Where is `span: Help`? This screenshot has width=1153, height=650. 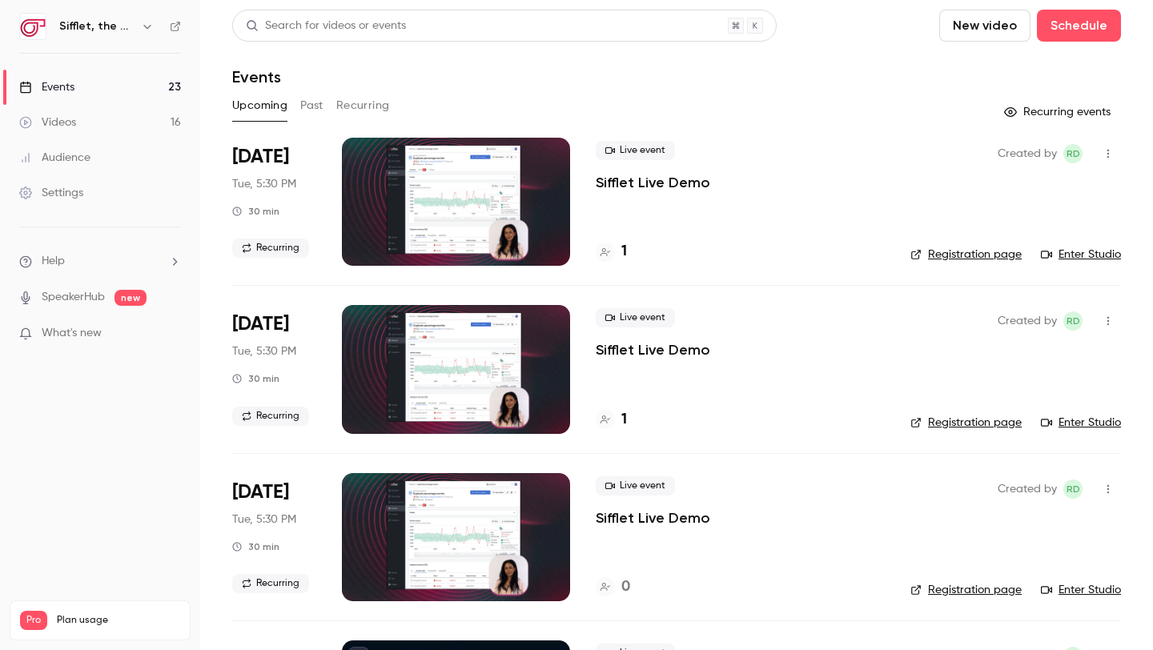 span: Help is located at coordinates (53, 261).